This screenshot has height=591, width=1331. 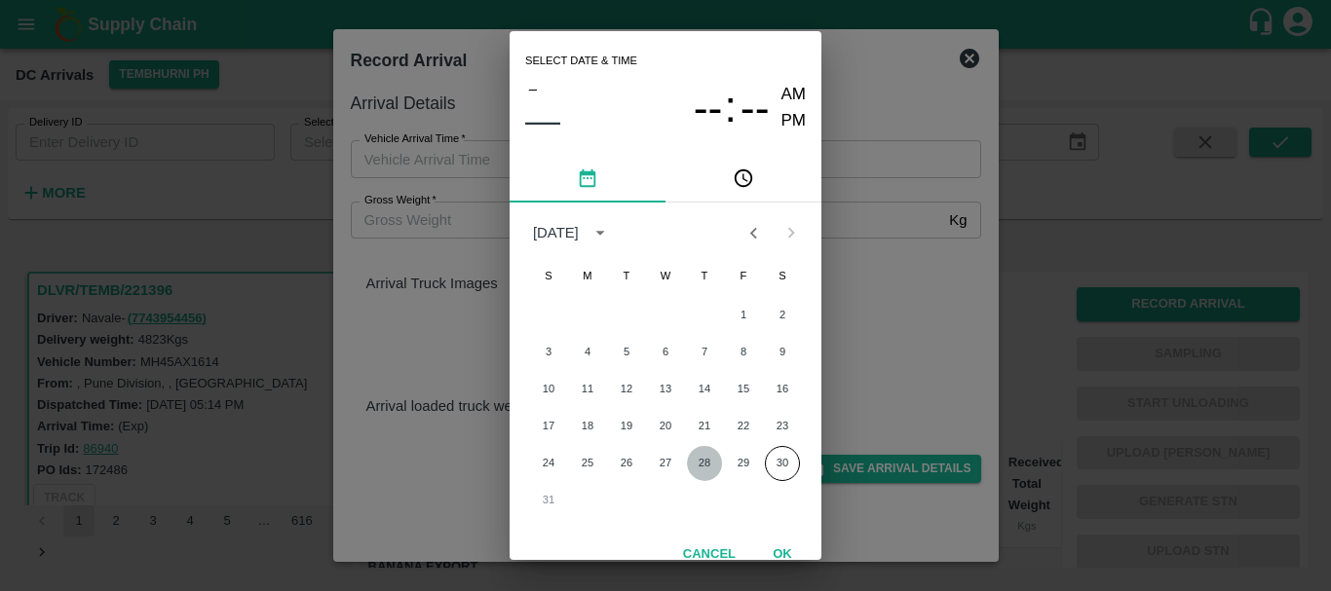 What do you see at coordinates (782, 554) in the screenshot?
I see `button: OK` at bounding box center [782, 554].